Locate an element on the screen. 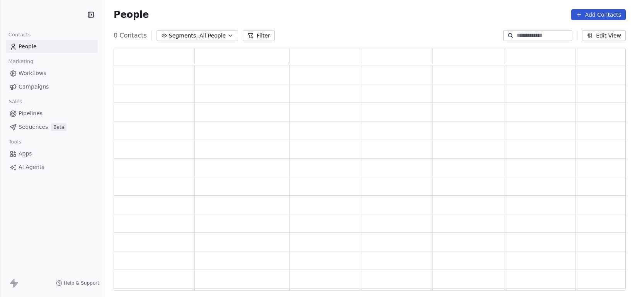 The image size is (635, 297). a: Pipelines is located at coordinates (52, 113).